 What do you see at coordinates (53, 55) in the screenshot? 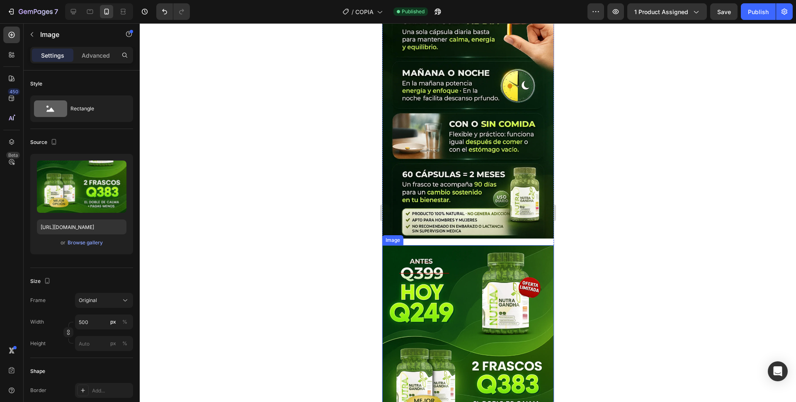
I see `p: Settings` at bounding box center [53, 55].